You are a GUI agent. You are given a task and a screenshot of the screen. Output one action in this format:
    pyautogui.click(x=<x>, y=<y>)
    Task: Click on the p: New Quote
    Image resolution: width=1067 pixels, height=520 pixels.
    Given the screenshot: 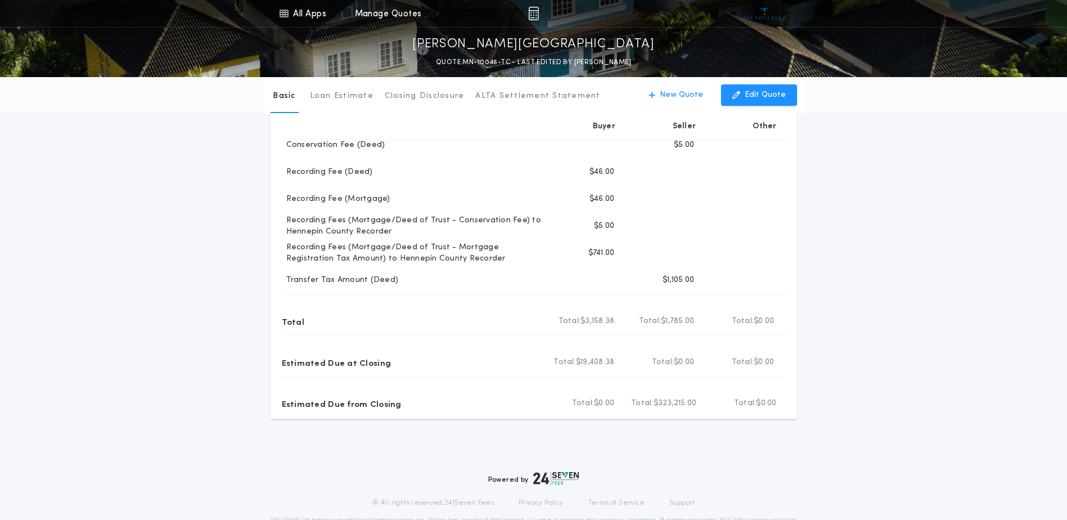 What is the action you would take?
    pyautogui.click(x=681, y=95)
    